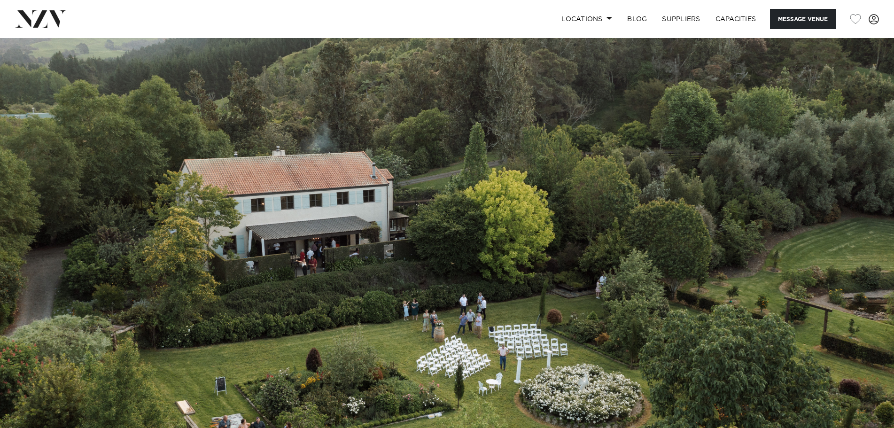  Describe the element at coordinates (637, 19) in the screenshot. I see `a: BLOG` at that location.